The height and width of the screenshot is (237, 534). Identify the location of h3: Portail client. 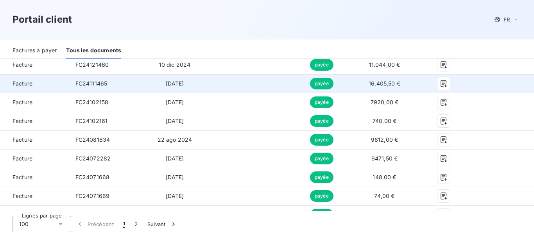
(42, 20).